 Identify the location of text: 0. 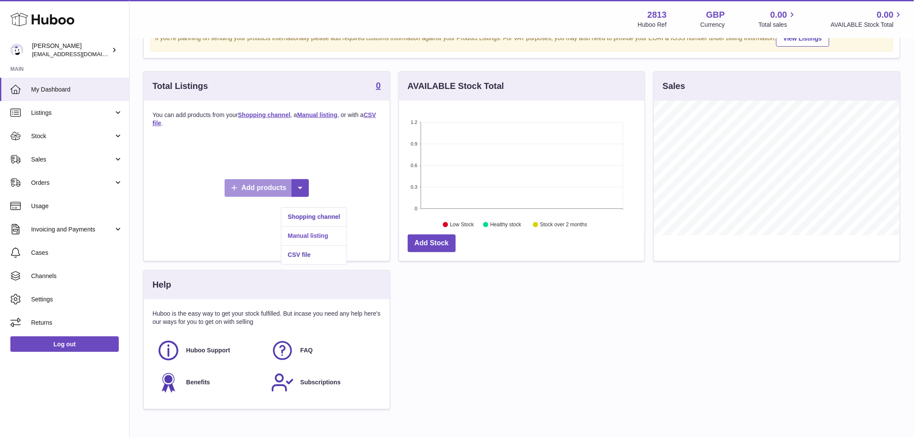
(416, 209).